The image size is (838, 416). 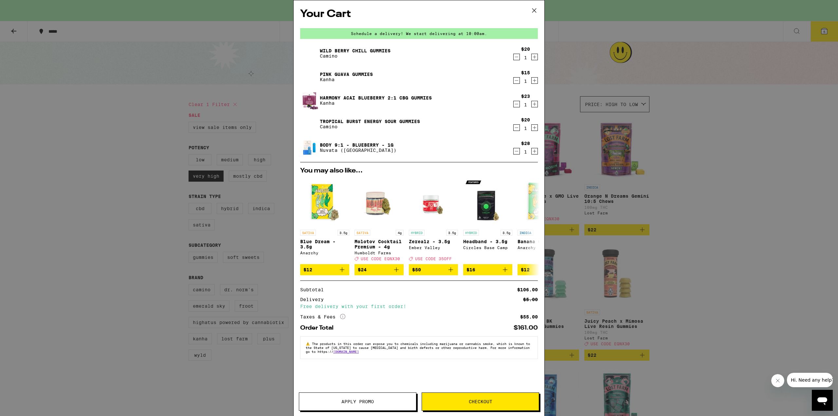 I want to click on h2: Your Cart, so click(x=419, y=14).